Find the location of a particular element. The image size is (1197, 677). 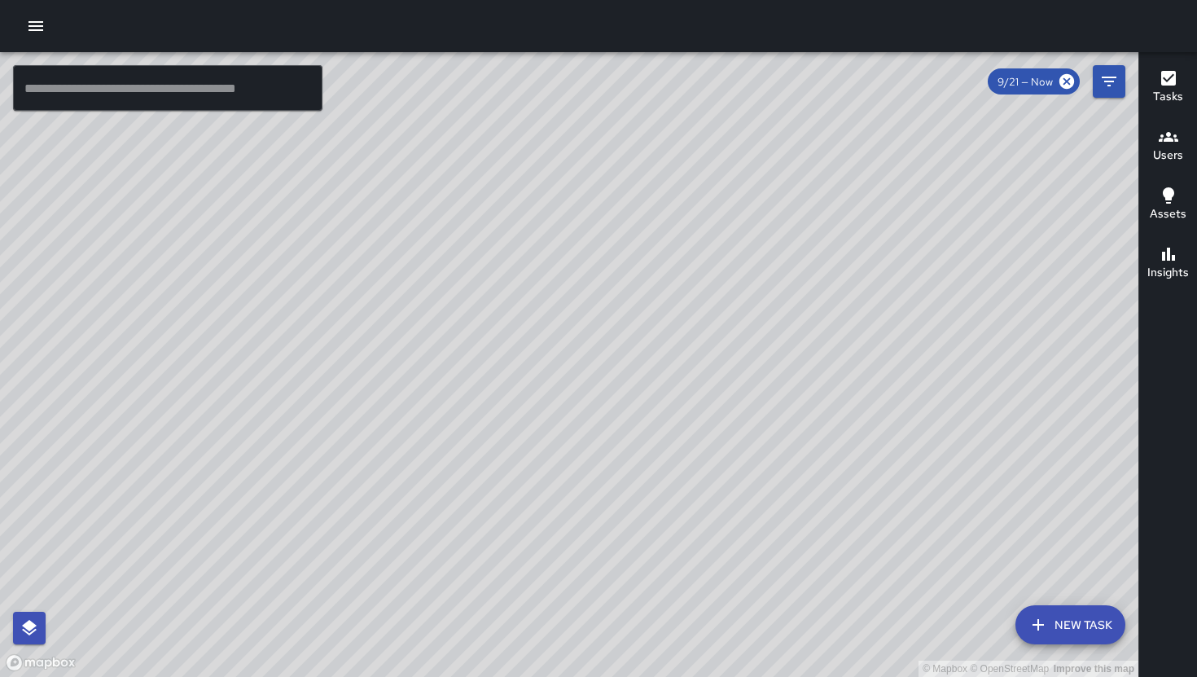

button: Assets is located at coordinates (1168, 205).